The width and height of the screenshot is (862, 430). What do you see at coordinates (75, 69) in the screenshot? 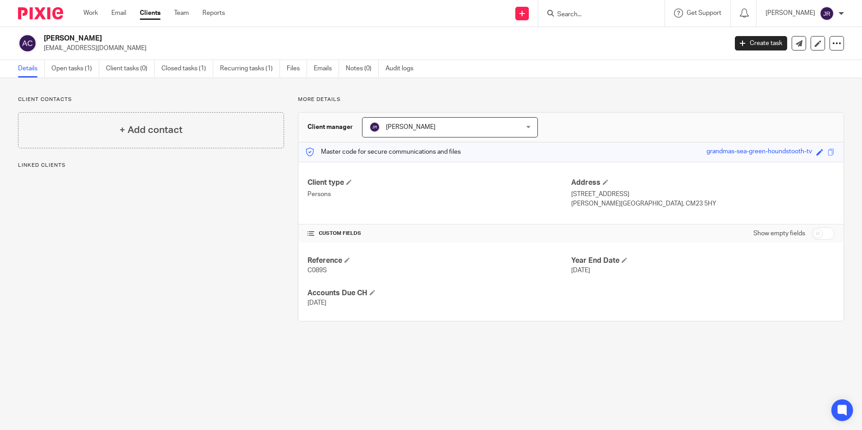
I see `a: Open tasks (1)` at bounding box center [75, 69].